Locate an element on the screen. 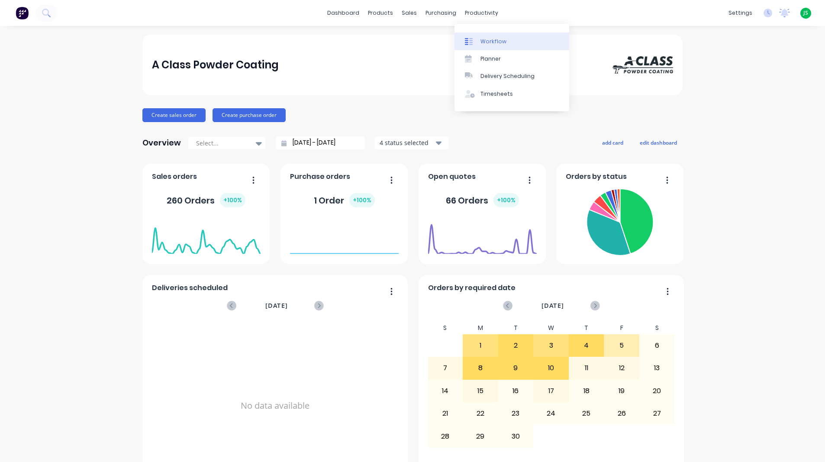 This screenshot has height=462, width=825. span: Orders by status is located at coordinates (596, 177).